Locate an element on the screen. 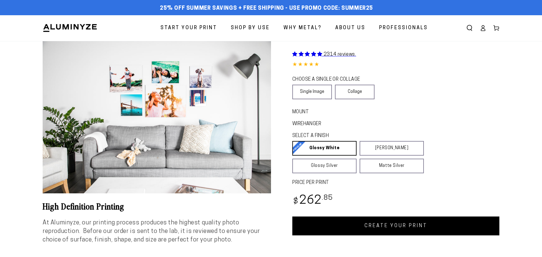 This screenshot has height=257, width=542. a: Matte Silver is located at coordinates (392, 166).